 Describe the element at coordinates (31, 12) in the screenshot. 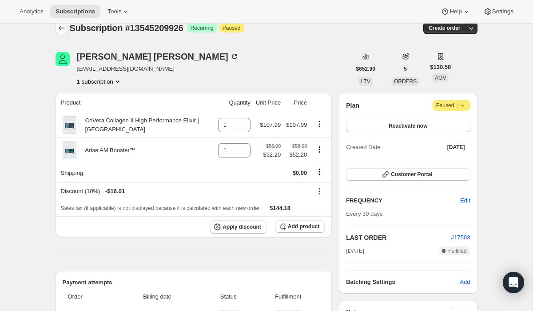

I see `span: Analytics` at that location.